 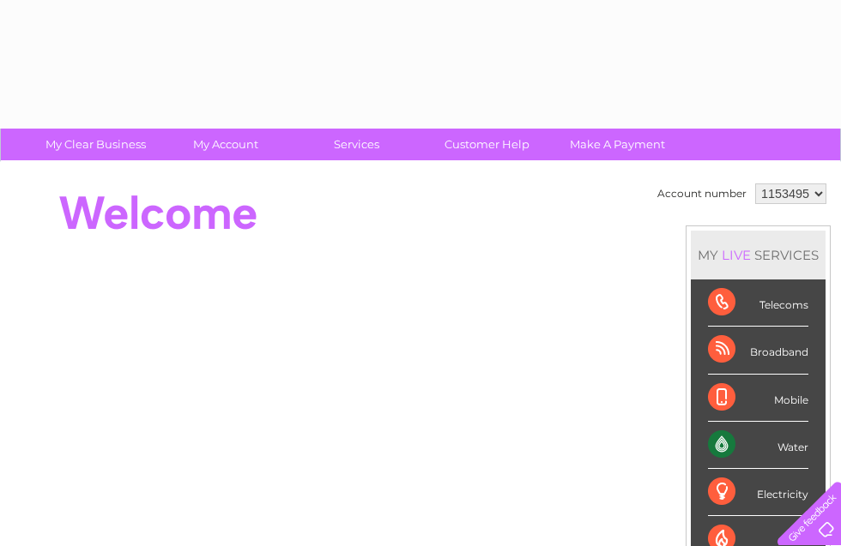 I want to click on div: Water, so click(x=757, y=445).